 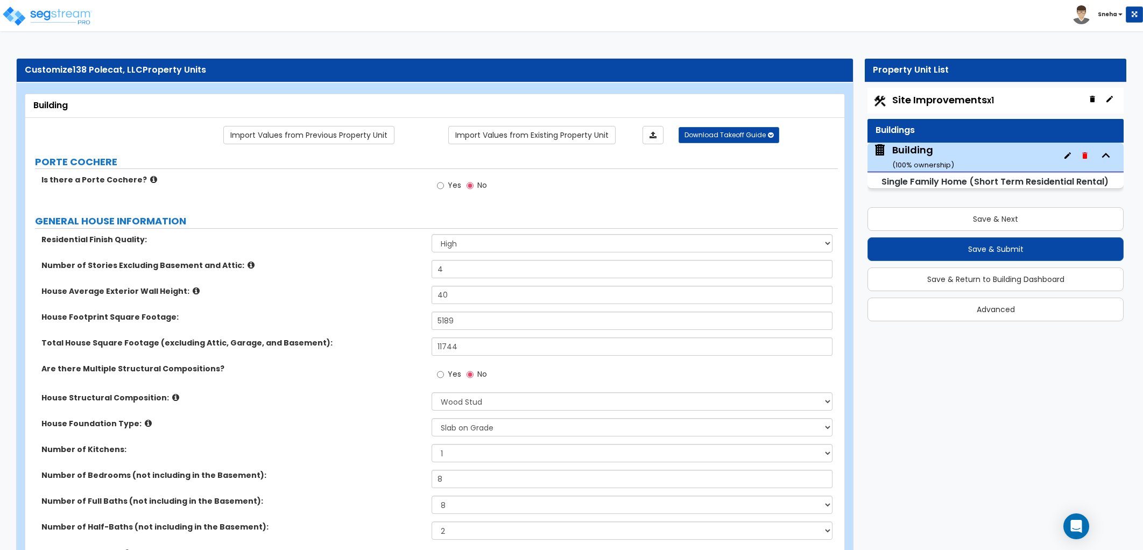 I want to click on label: PORTE COCHERE, so click(x=436, y=162).